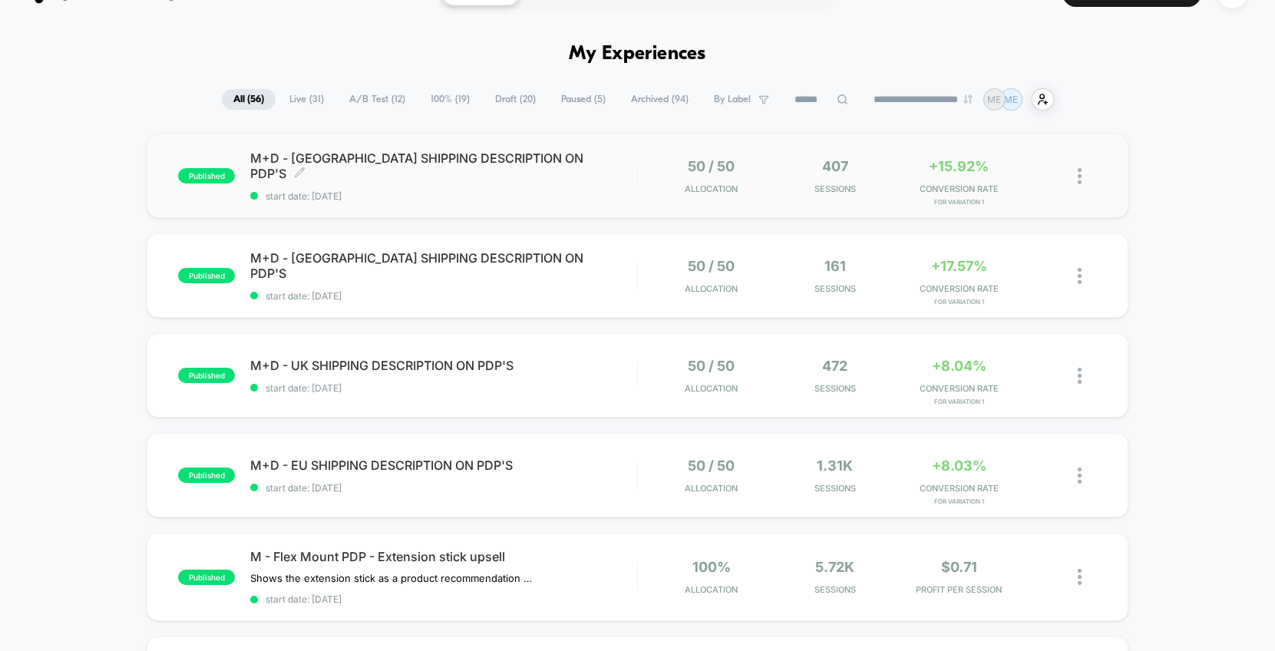 The image size is (1275, 651). Describe the element at coordinates (959, 166) in the screenshot. I see `span: +15.92%` at that location.